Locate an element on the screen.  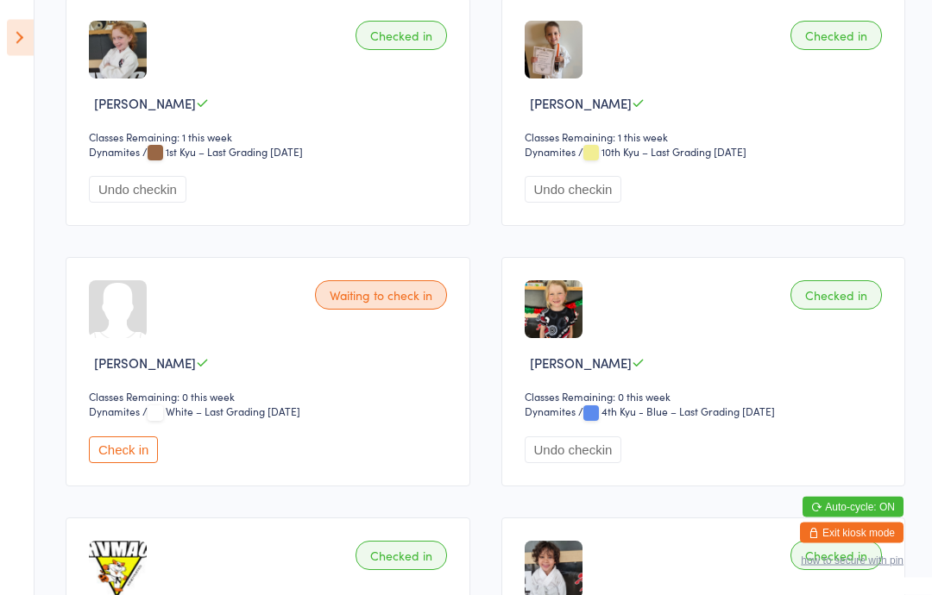
div: Waiting to check in is located at coordinates (381, 296).